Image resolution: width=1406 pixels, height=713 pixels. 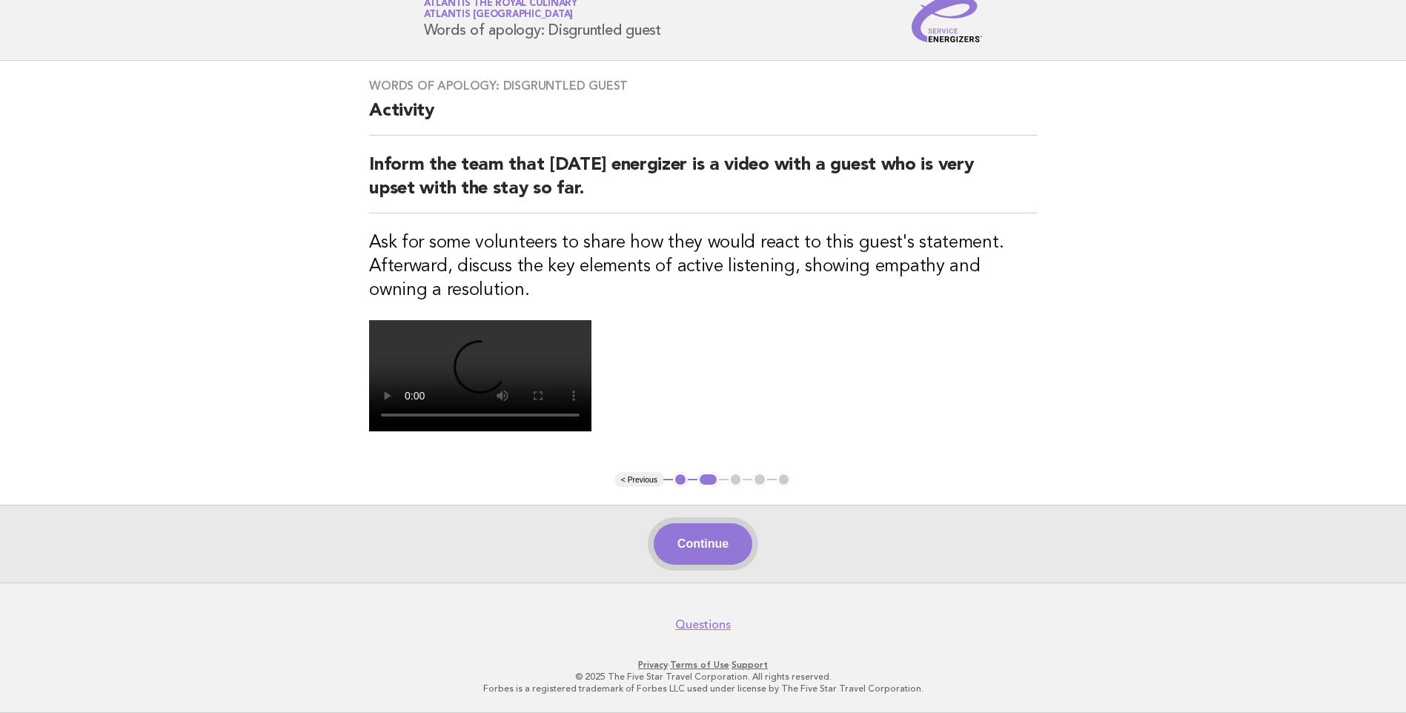 I want to click on h3: Ask for some volunteers to share how they would react to this guest's statement. Afterward, discu..., so click(x=703, y=267).